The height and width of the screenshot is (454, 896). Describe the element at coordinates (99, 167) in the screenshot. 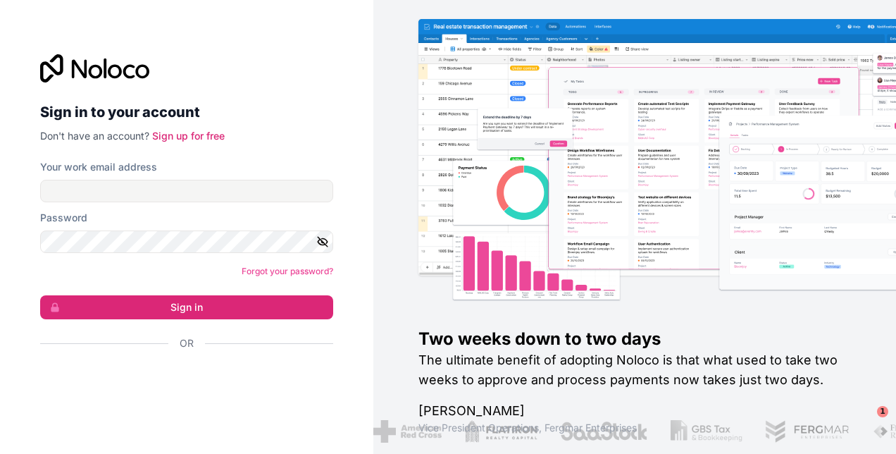

I see `label: Your work email address` at that location.